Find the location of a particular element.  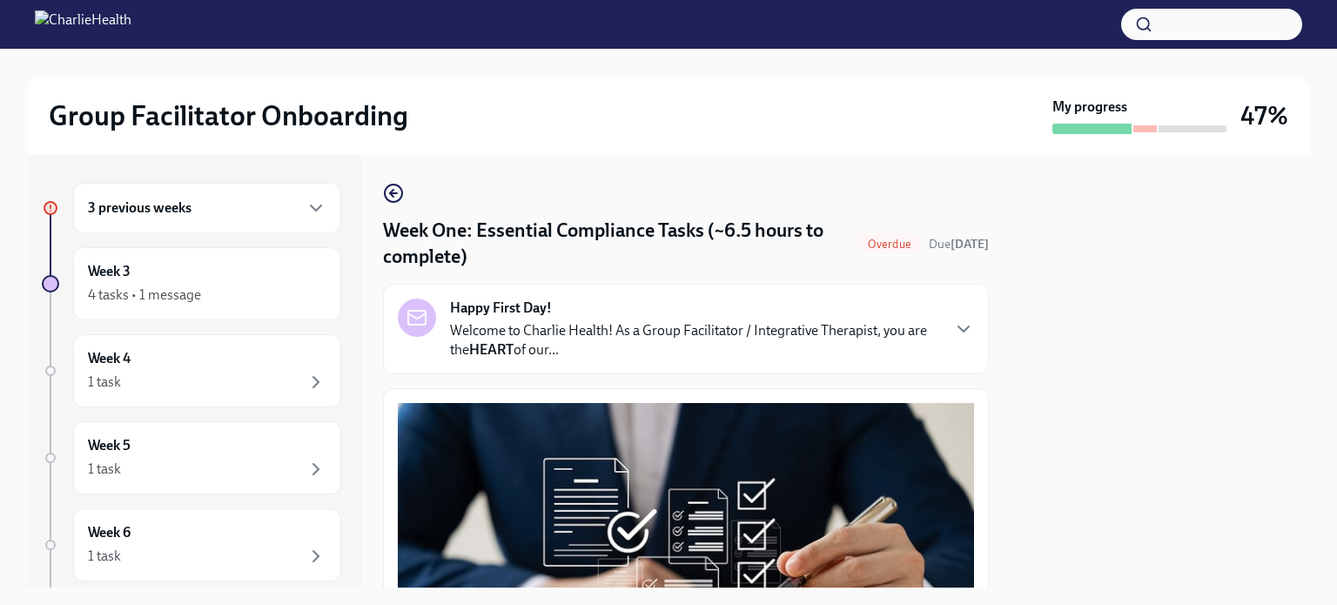

h6: Week 6 is located at coordinates (109, 533).